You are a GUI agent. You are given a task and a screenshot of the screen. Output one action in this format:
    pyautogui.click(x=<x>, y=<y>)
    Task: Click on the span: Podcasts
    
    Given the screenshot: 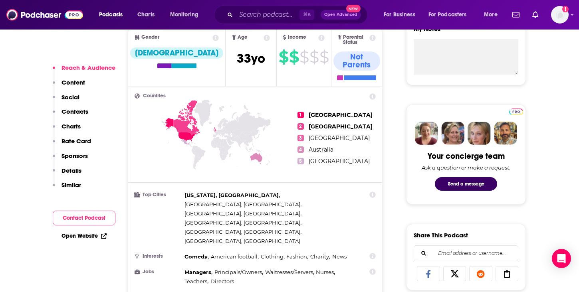 What is the action you would take?
    pyautogui.click(x=111, y=15)
    